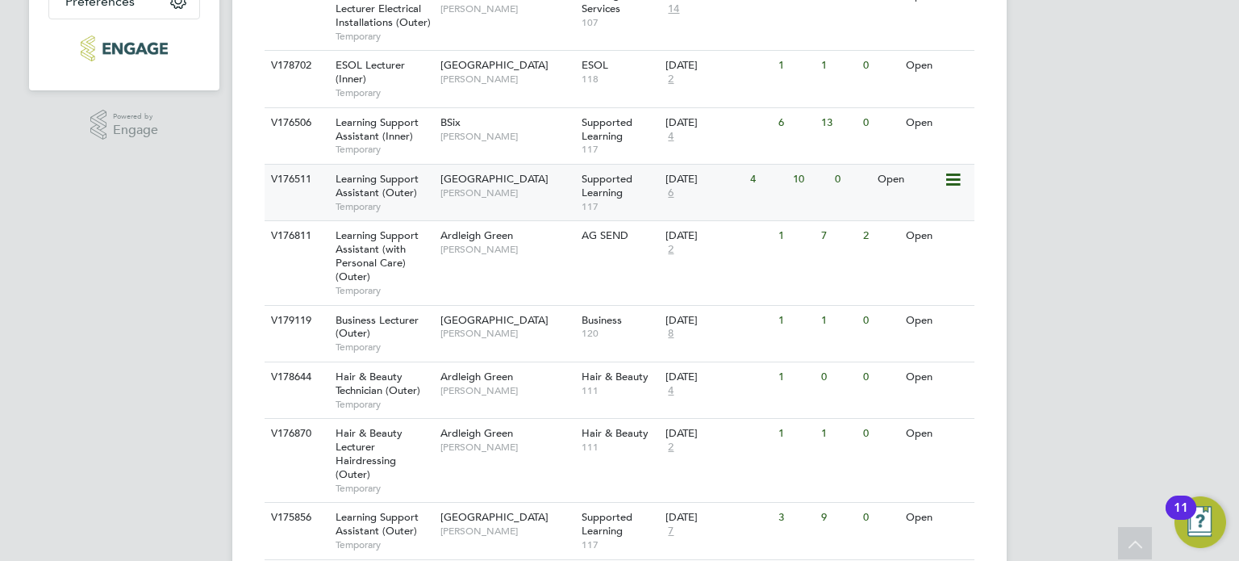 Image resolution: width=1239 pixels, height=561 pixels. Describe the element at coordinates (377, 327) in the screenshot. I see `span: Business Lecturer (Outer)` at that location.